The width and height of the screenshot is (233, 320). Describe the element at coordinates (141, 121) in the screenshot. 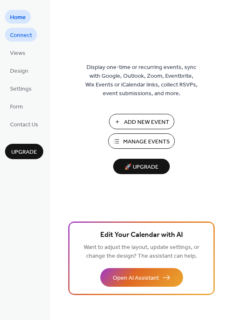

I see `button: Add New Event` at that location.